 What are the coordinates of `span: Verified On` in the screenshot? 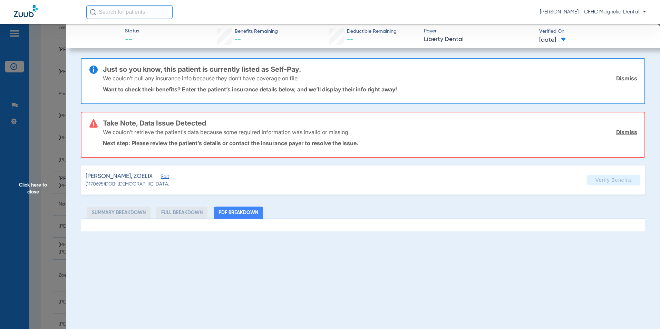 It's located at (593, 31).